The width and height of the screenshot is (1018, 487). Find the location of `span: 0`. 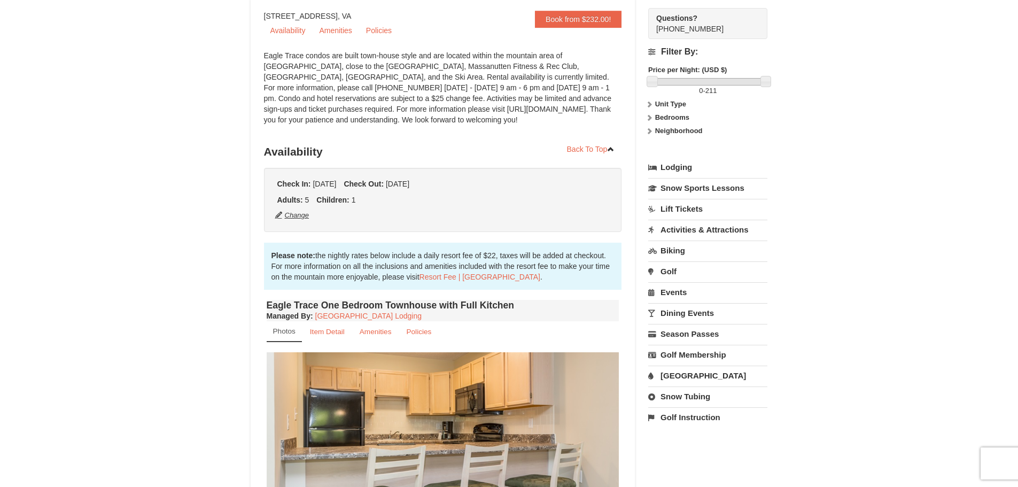

span: 0 is located at coordinates (701, 90).